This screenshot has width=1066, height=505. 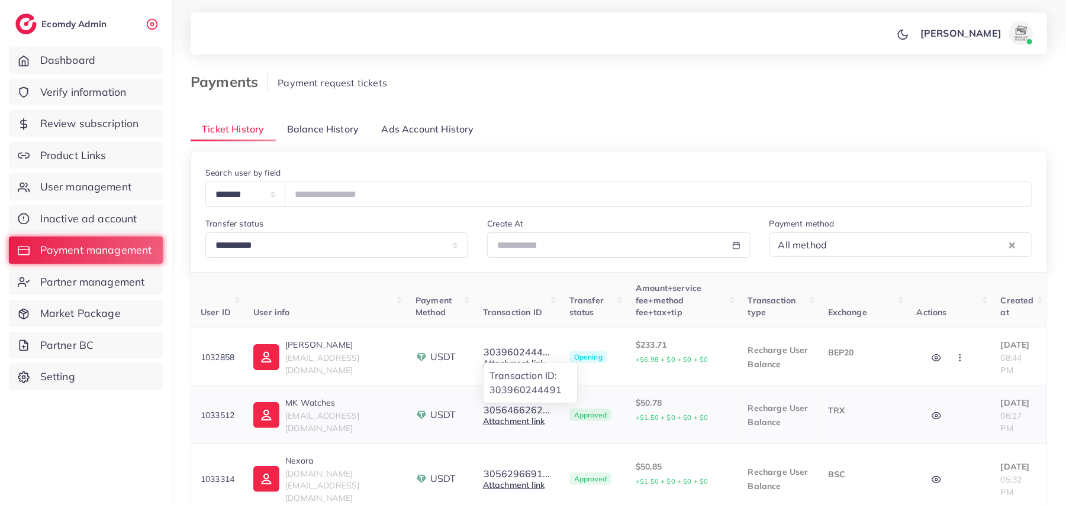 I want to click on span: Transaction type, so click(x=772, y=307).